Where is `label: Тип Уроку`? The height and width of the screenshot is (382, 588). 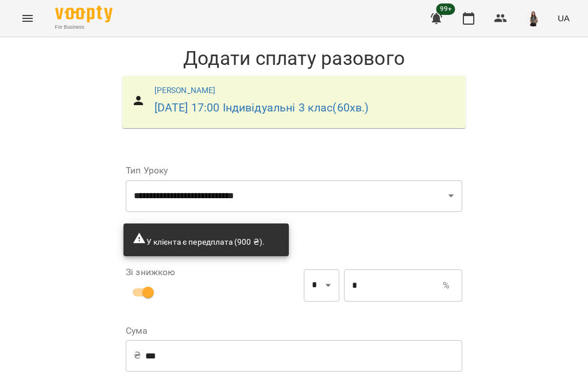 label: Тип Уроку is located at coordinates (294, 171).